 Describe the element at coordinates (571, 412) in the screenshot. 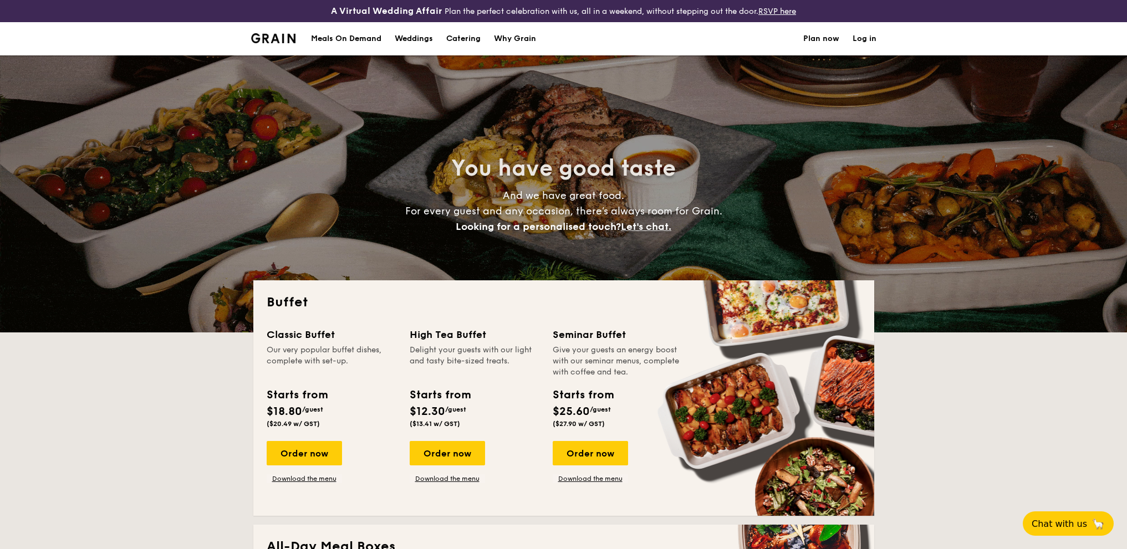

I see `span: $25.60` at that location.